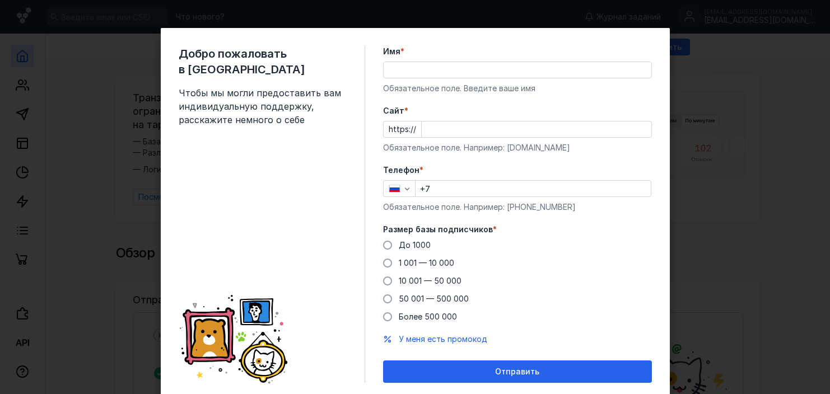  What do you see at coordinates (401, 170) in the screenshot?
I see `span: Телефон` at bounding box center [401, 170].